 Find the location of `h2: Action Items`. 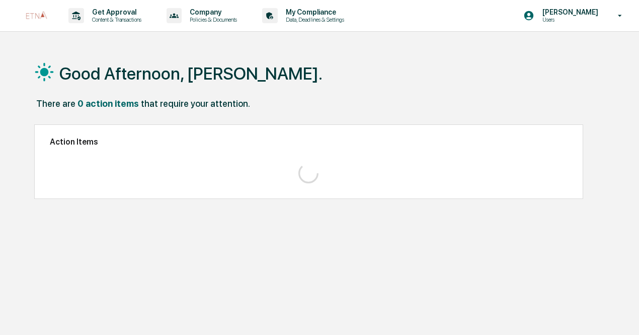

h2: Action Items is located at coordinates (308, 141).